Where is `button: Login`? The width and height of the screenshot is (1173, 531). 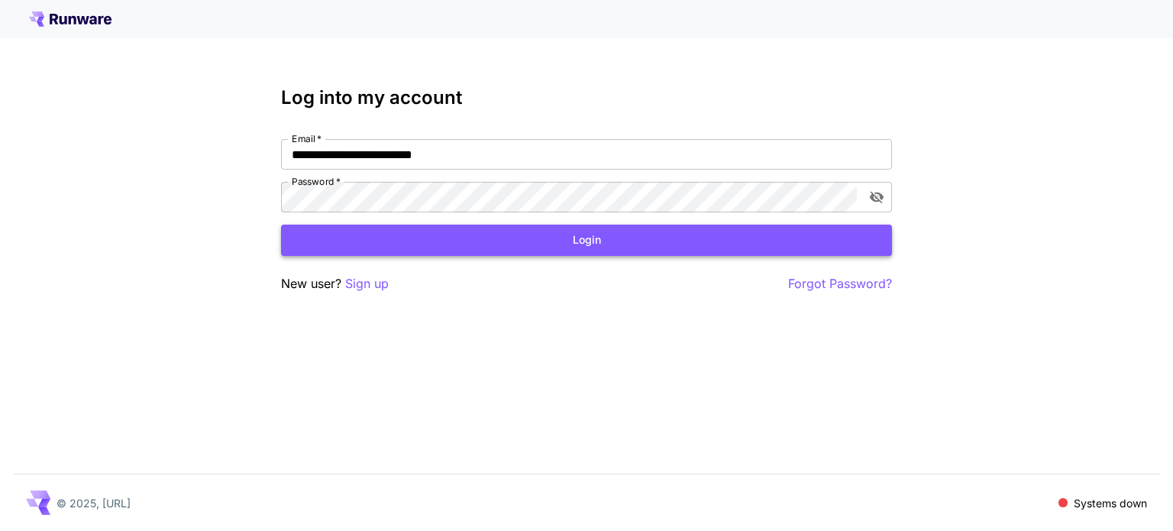 button: Login is located at coordinates (586, 240).